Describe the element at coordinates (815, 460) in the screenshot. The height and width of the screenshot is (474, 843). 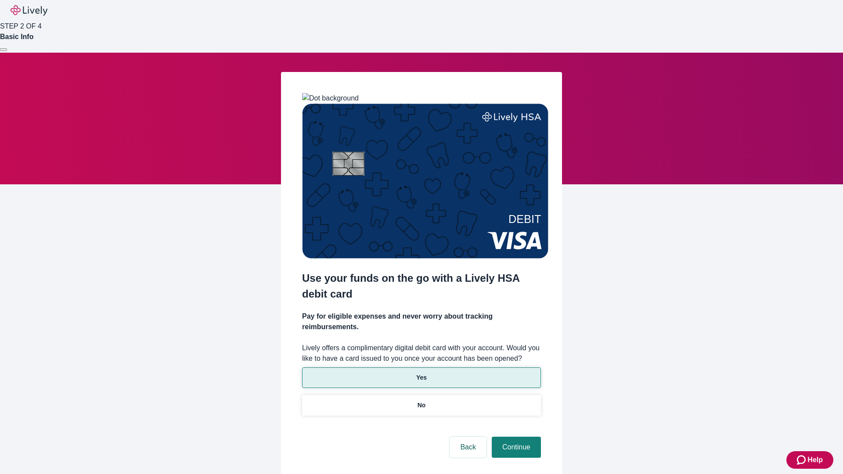
I see `span: Help` at that location.